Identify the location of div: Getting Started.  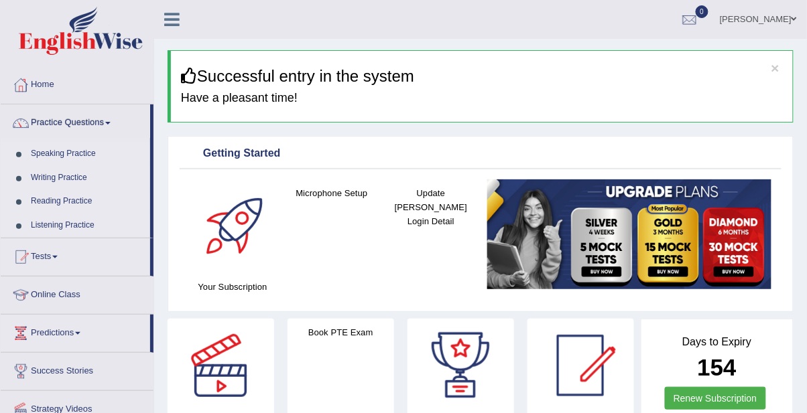
(480, 154).